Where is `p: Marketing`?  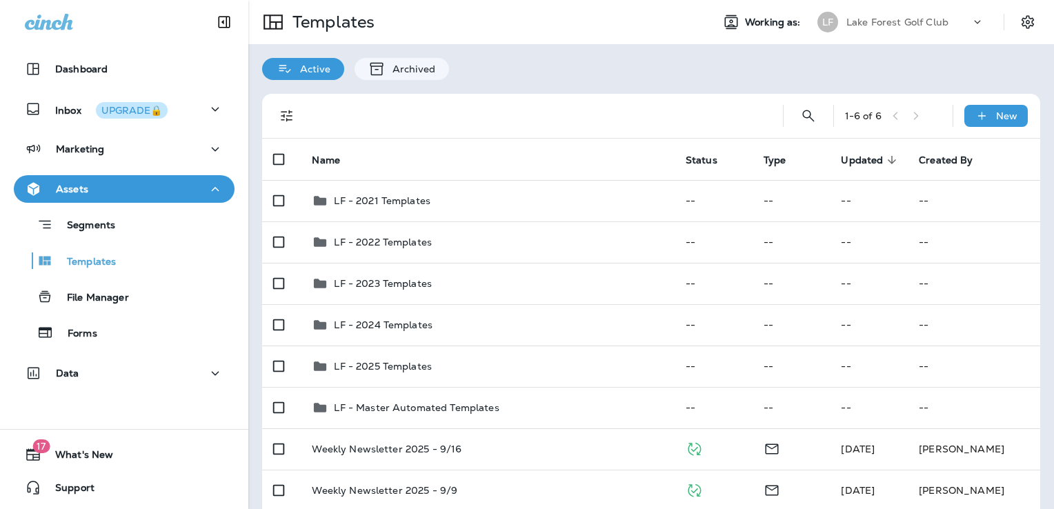
p: Marketing is located at coordinates (80, 149).